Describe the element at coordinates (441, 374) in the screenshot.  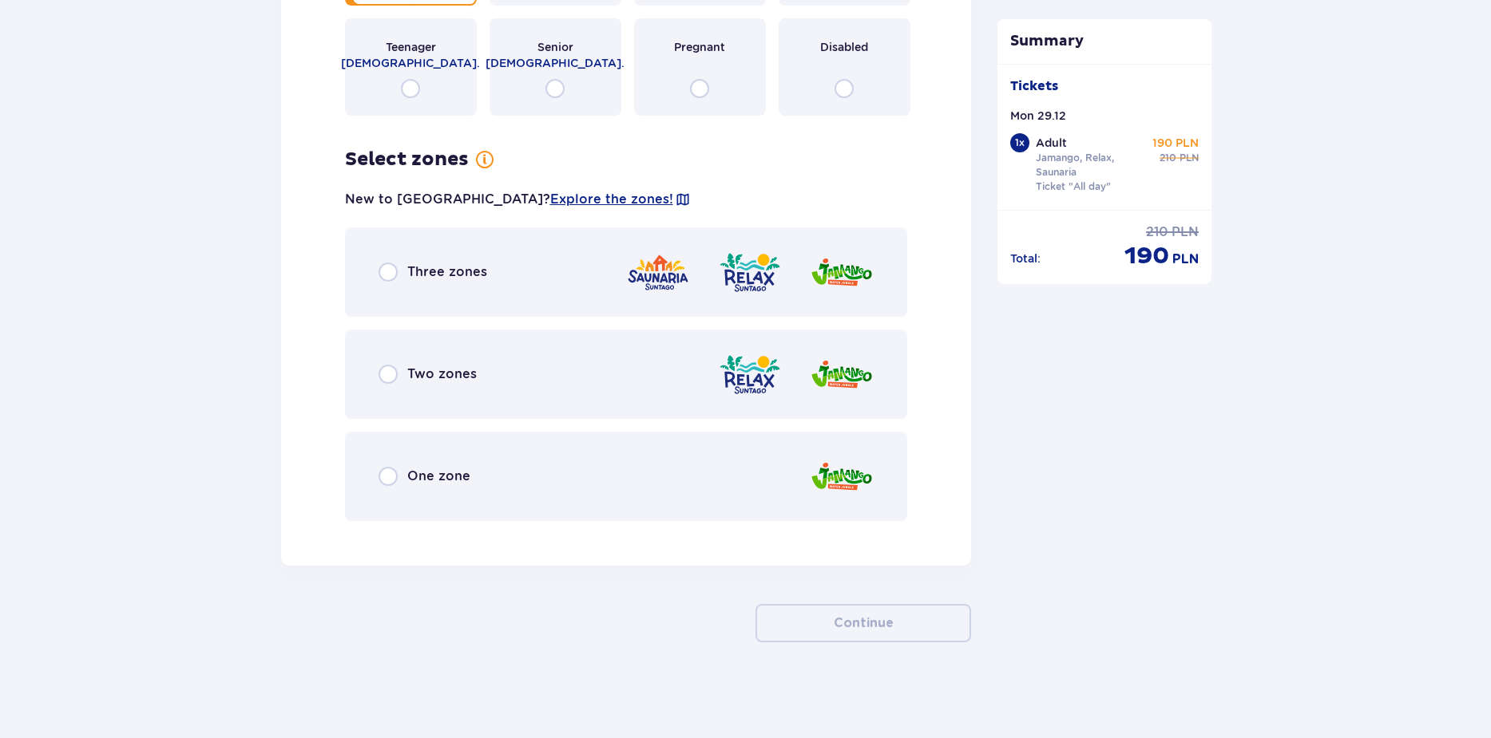
I see `span: Two zones` at that location.